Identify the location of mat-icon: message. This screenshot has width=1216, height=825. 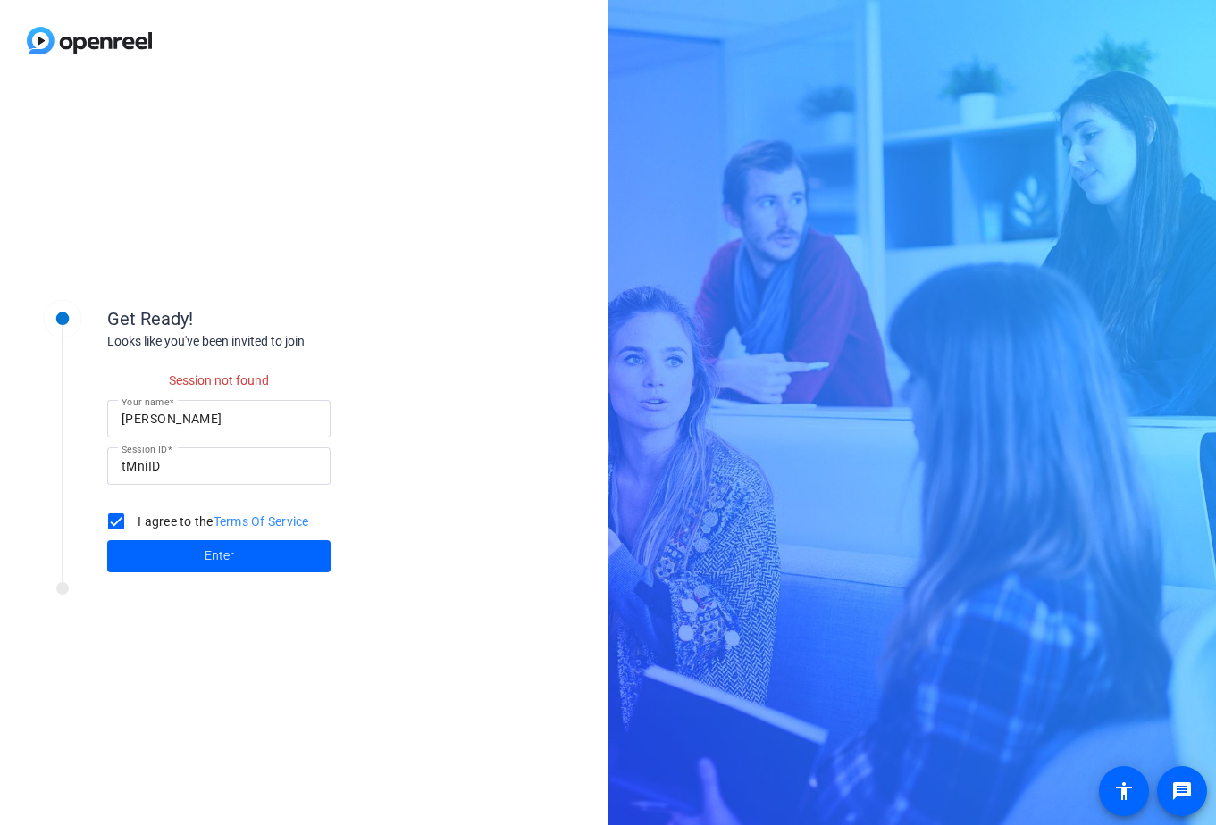
(1182, 791).